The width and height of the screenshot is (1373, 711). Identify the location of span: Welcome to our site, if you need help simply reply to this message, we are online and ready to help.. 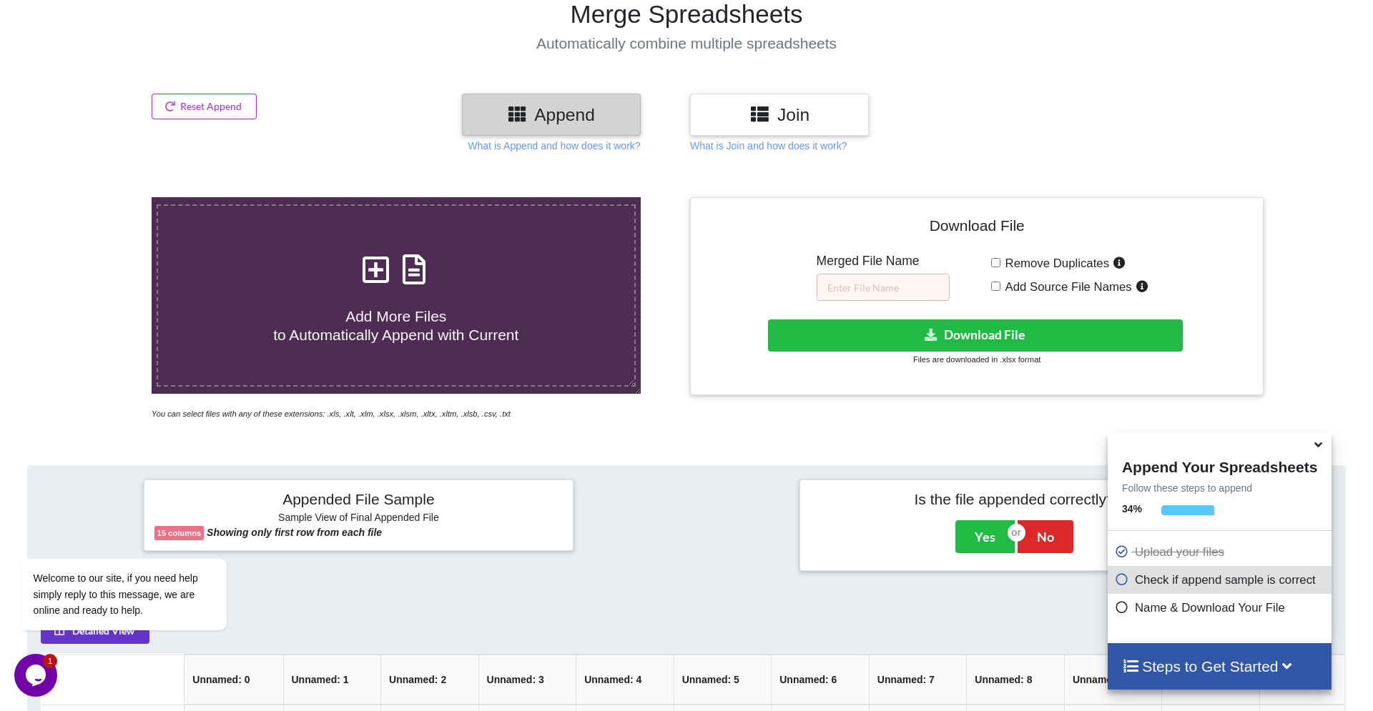
(102, 164).